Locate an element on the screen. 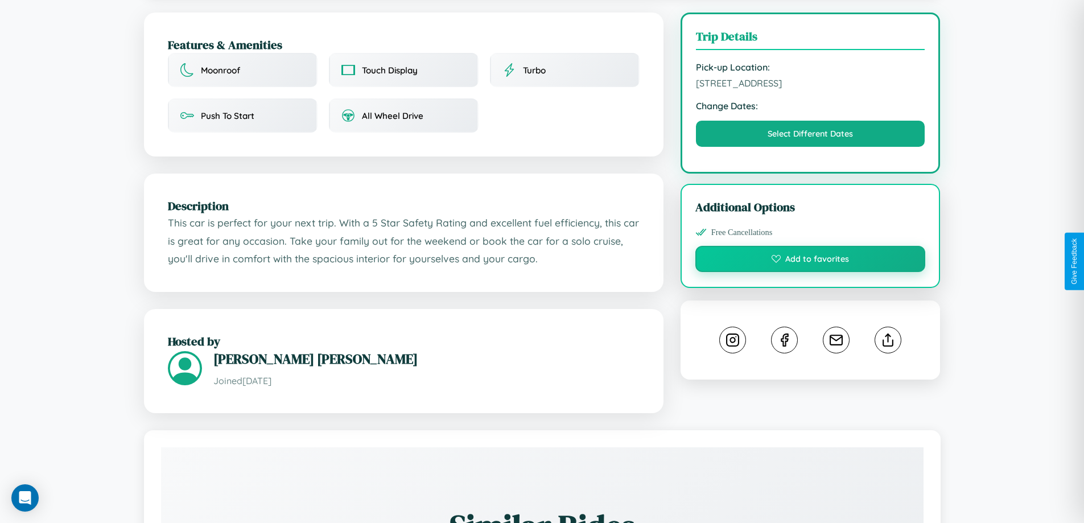 This screenshot has height=523, width=1084. strong: Change Dates: is located at coordinates (811, 106).